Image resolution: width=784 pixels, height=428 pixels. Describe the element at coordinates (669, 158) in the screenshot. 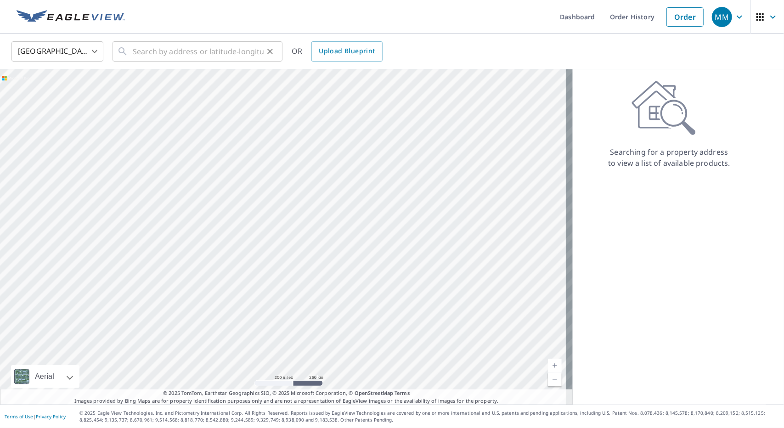

I see `p: Searching for a property address to view a list of available products.` at that location.